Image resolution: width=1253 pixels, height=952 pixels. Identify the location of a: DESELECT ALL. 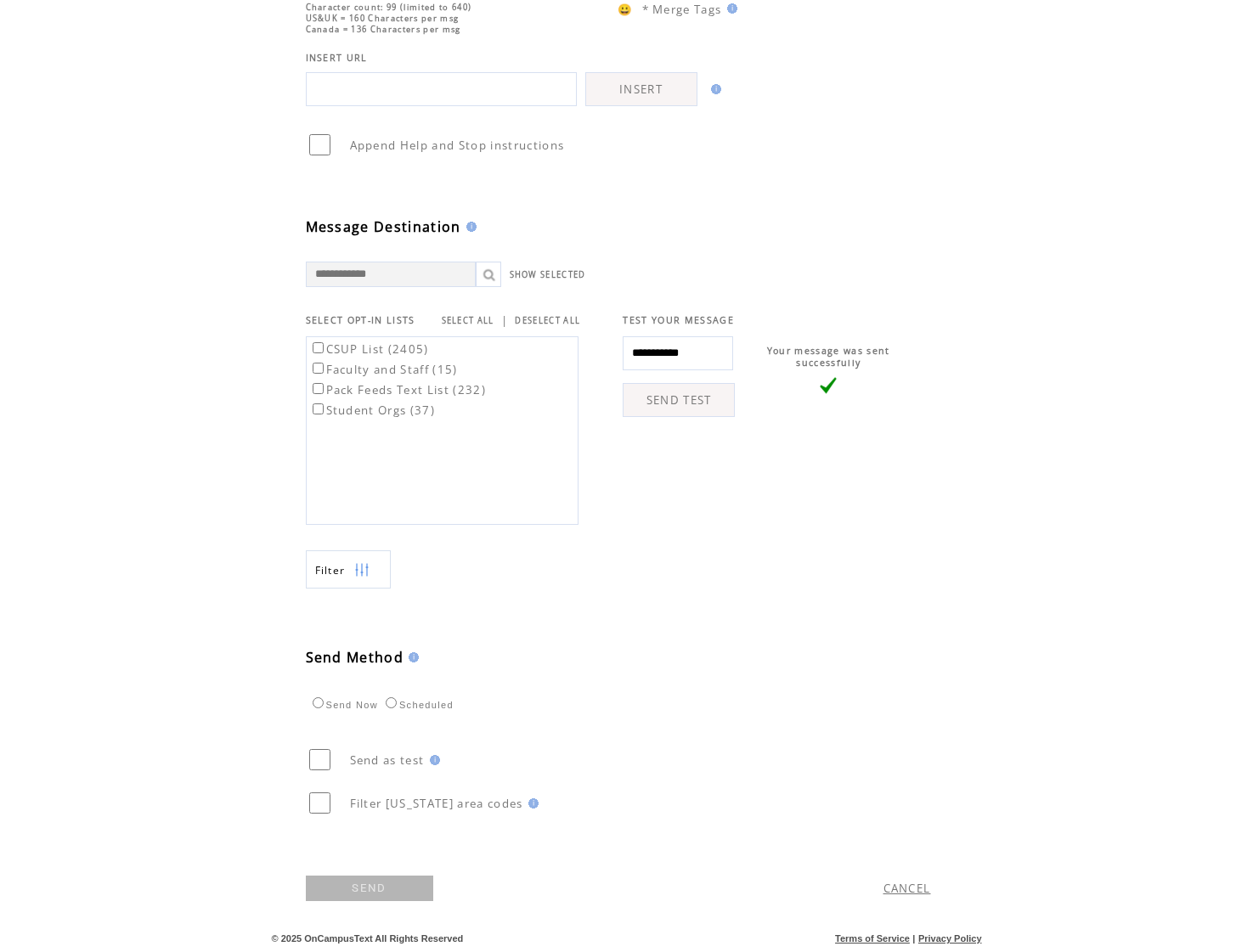
(547, 320).